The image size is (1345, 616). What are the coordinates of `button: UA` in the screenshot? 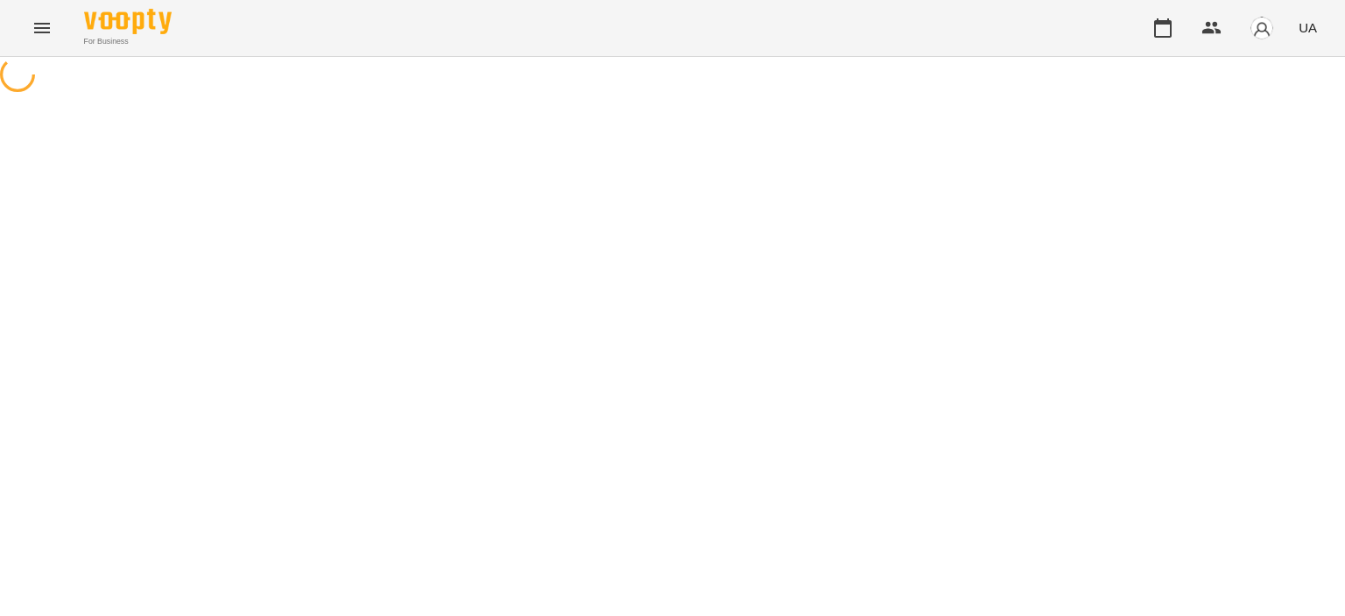 It's located at (1307, 27).